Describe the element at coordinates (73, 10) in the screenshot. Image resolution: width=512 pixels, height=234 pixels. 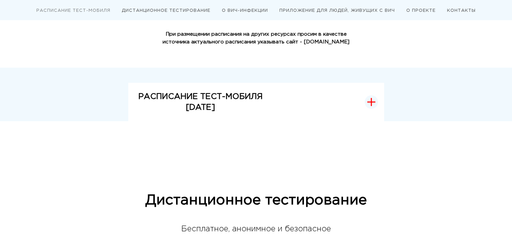
I see `a: РАСПИСАНИЕ ТЕСТ-МОБИЛЯ` at that location.